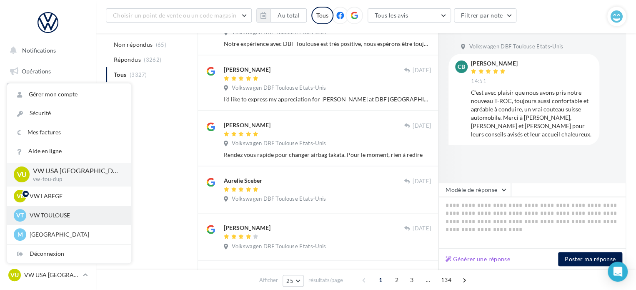 The width and height of the screenshot is (636, 290). What do you see at coordinates (48, 113) in the screenshot?
I see `a: Visibilité en ligne` at bounding box center [48, 113].